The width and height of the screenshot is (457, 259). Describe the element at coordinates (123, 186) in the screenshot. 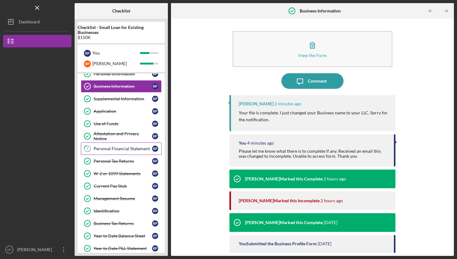

I see `div: Current Pay Stub` at that location.